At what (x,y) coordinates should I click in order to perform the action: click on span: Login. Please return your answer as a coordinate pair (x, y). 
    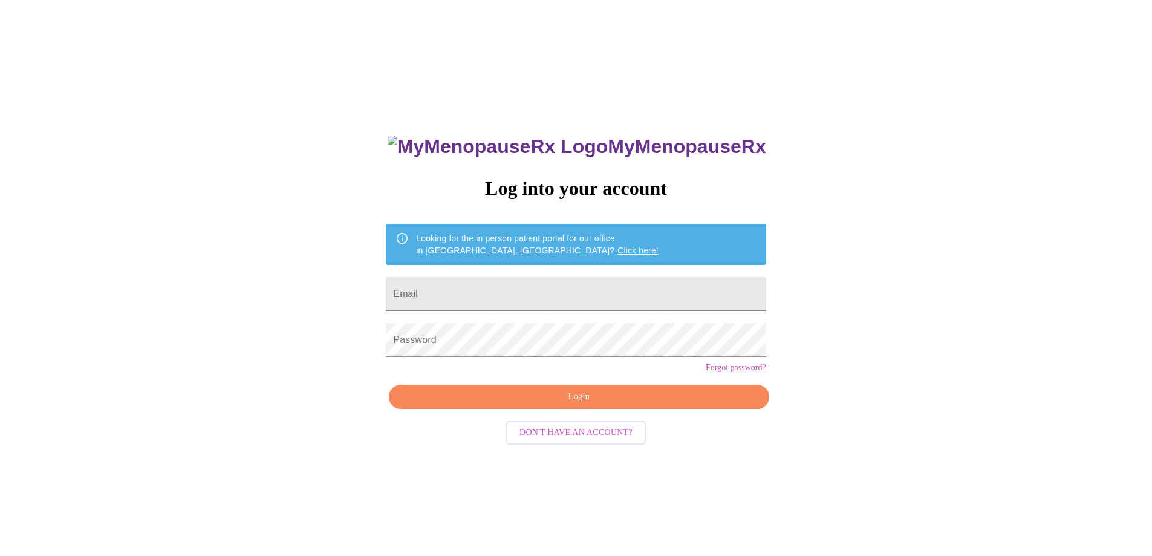
    Looking at the image, I should click on (579, 397).